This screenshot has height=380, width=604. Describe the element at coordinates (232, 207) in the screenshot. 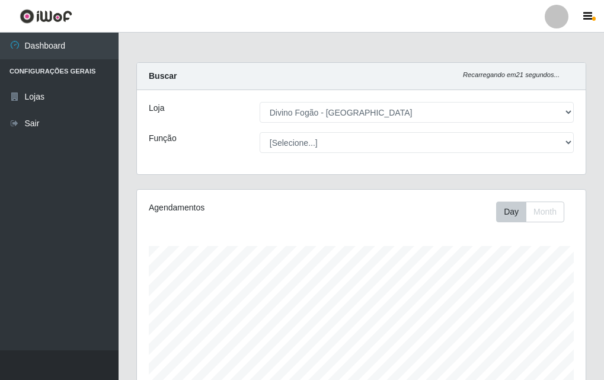

I see `div: Agendamentos` at that location.